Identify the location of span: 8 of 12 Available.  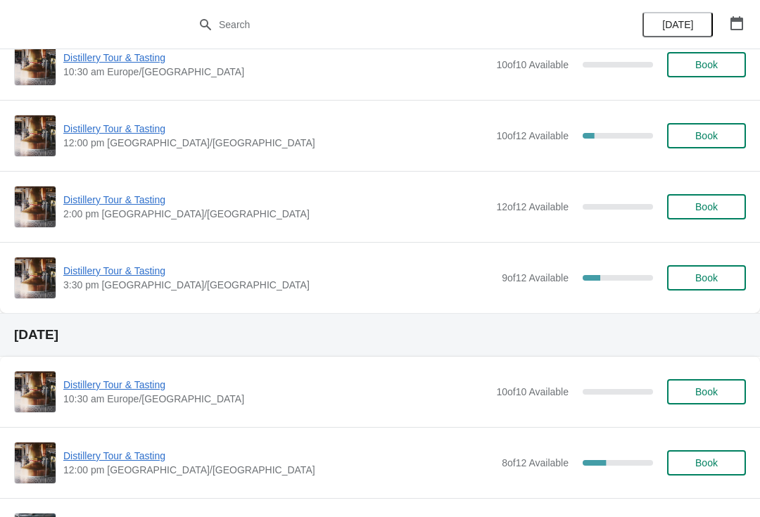
(535, 463).